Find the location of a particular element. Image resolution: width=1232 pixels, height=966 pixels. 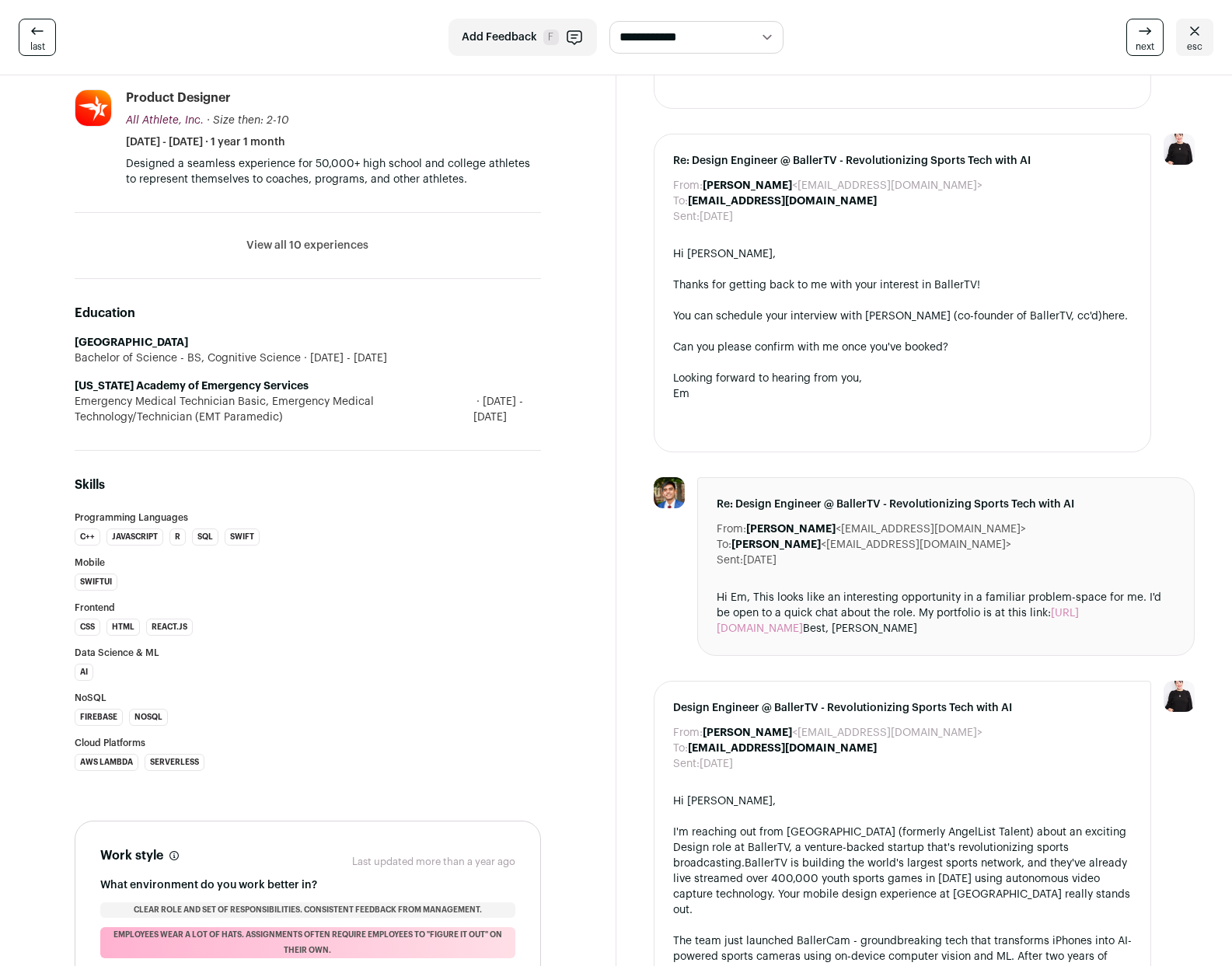

h2: Work style is located at coordinates (131, 856).